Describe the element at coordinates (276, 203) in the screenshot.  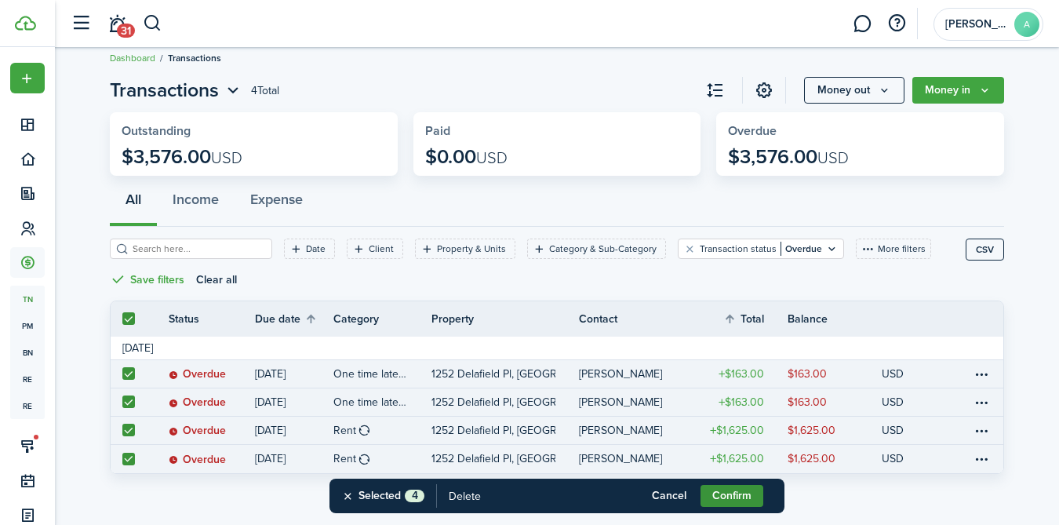
I see `button: Expense` at that location.